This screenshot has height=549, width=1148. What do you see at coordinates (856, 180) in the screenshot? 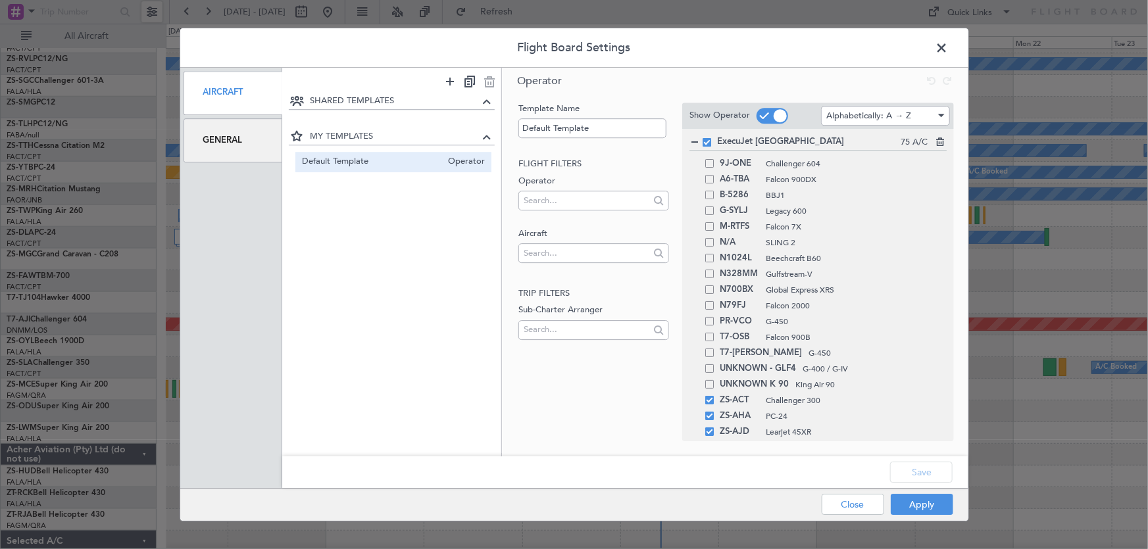
I see `span: Falcon 900DX` at bounding box center [856, 180].